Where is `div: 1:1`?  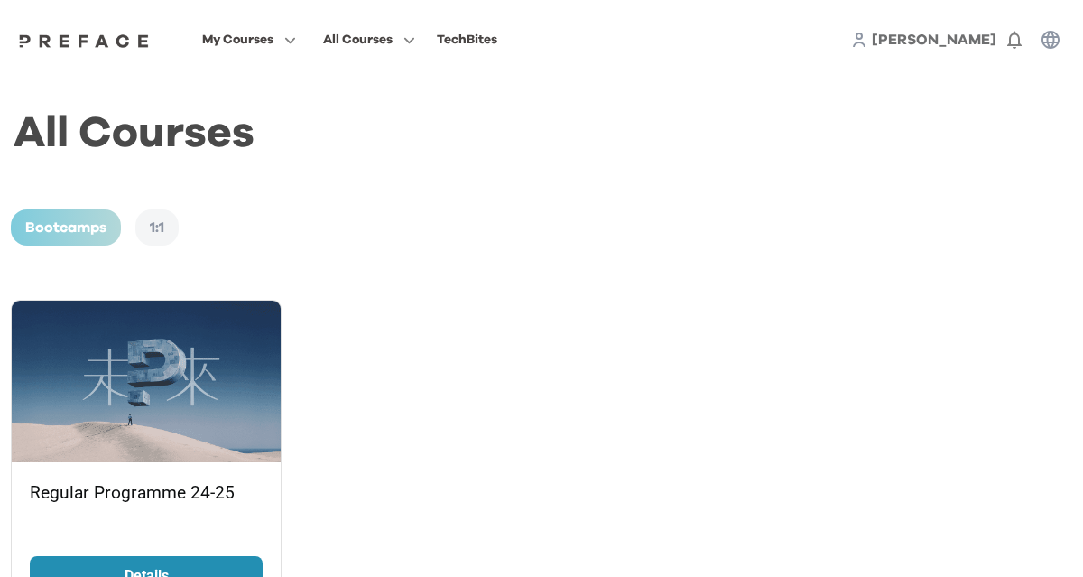
div: 1:1 is located at coordinates (157, 227).